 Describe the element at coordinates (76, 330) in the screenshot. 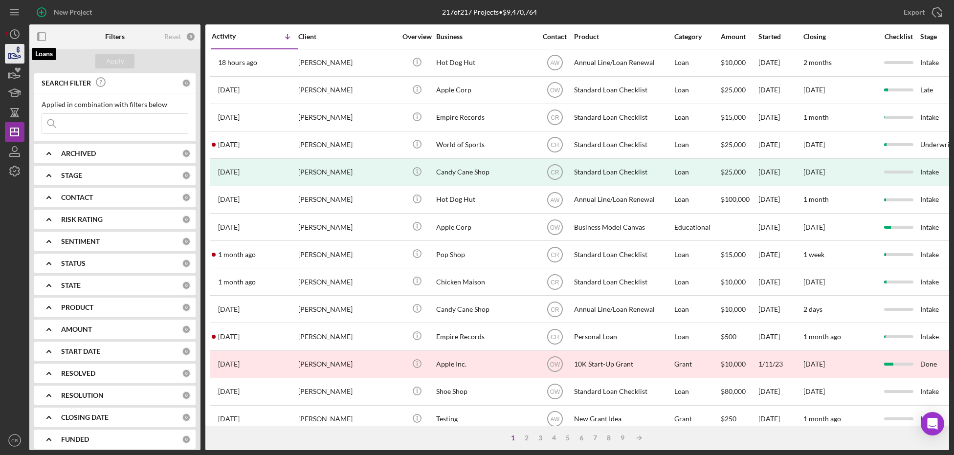

I see `b: AMOUNT` at that location.